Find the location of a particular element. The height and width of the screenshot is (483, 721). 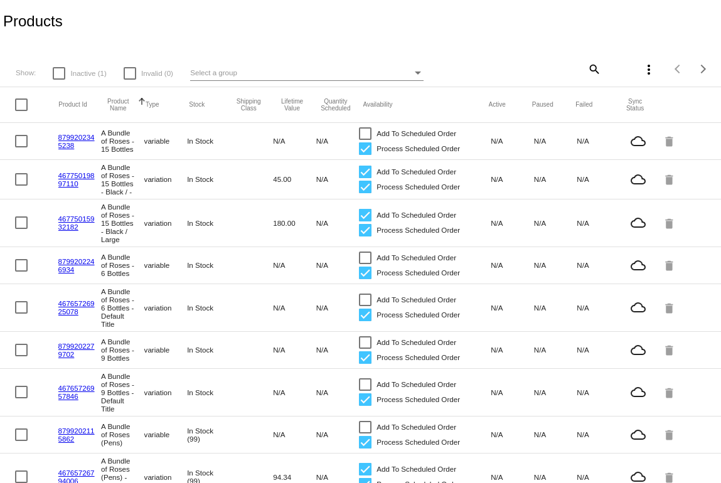

span: Select a group is located at coordinates (213, 72).